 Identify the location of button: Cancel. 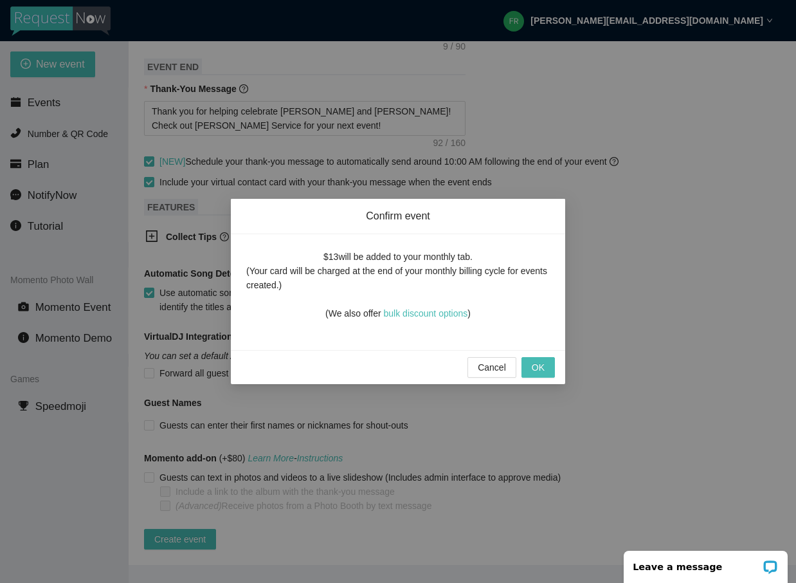
(492, 367).